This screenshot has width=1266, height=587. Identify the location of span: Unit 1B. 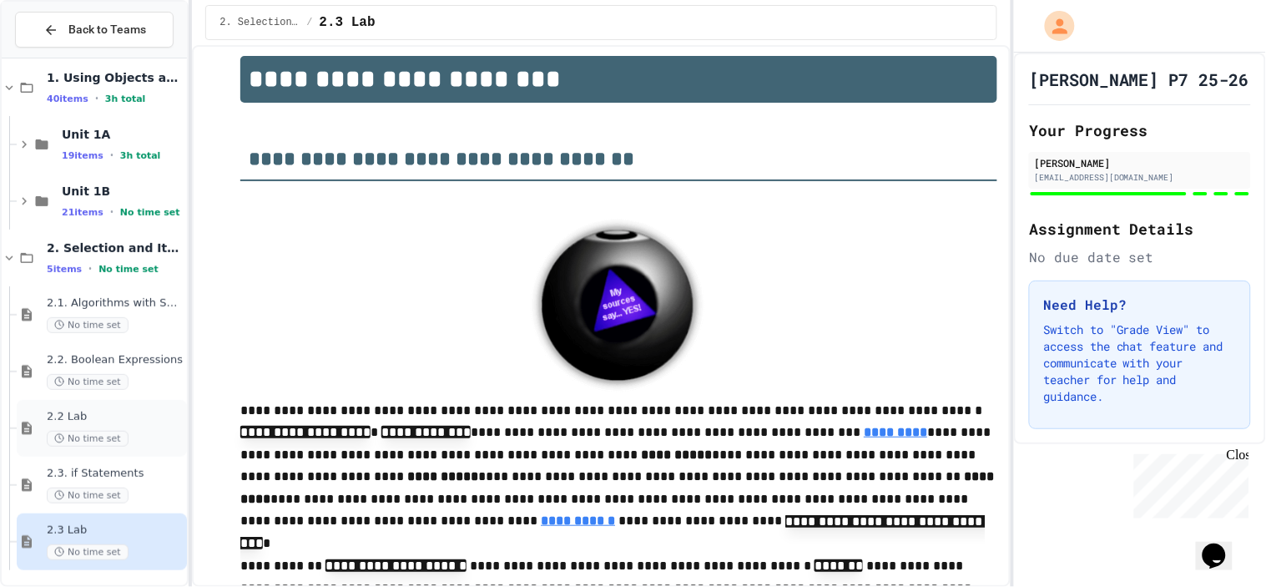
(123, 191).